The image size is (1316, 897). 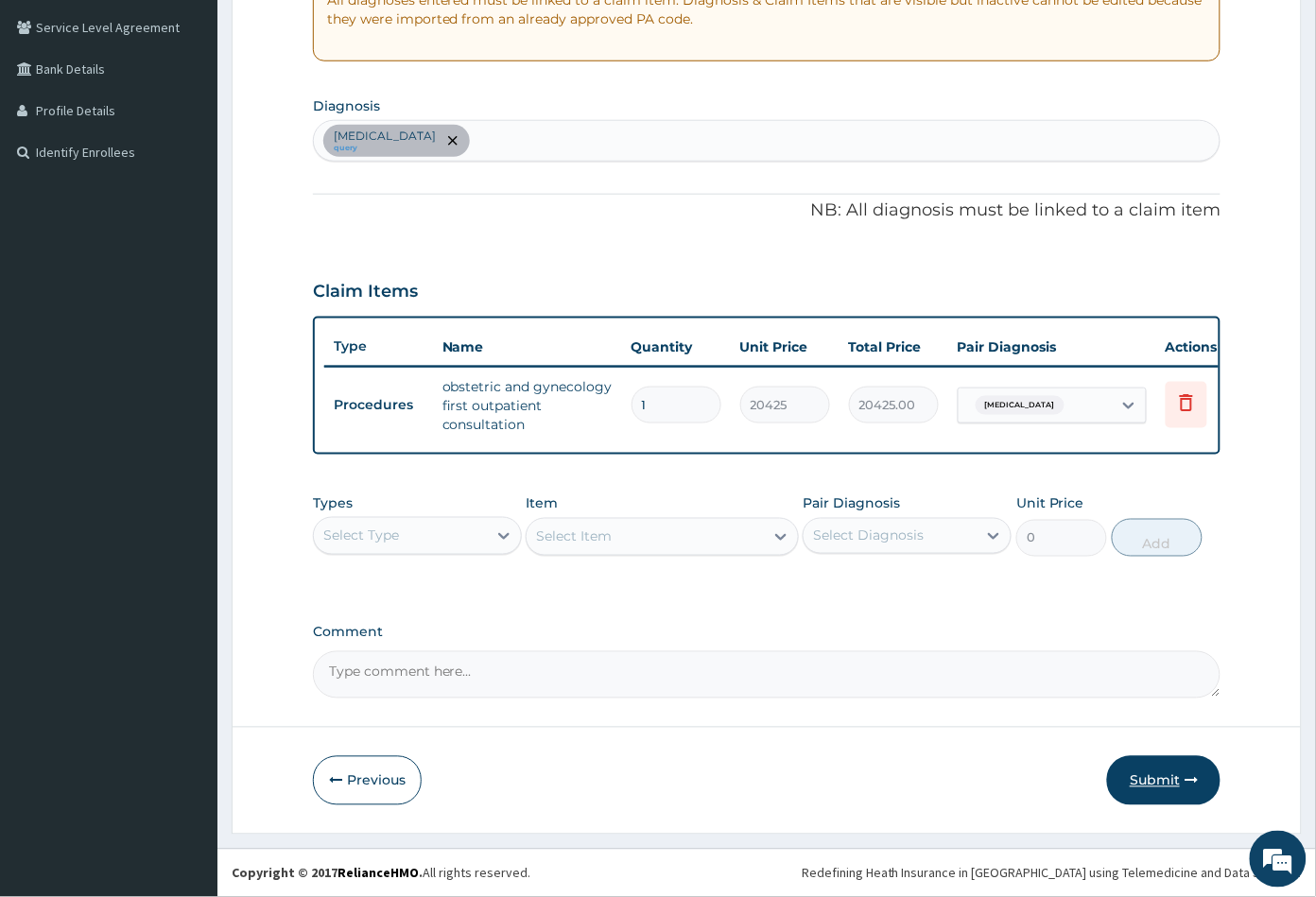 I want to click on label: Diagnosis, so click(x=346, y=106).